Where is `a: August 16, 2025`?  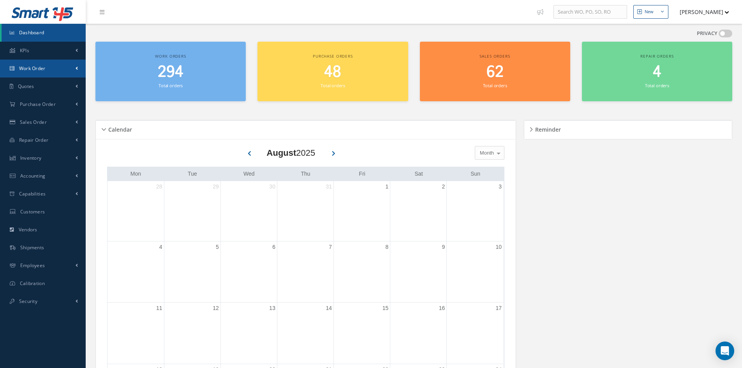
a: August 16, 2025 is located at coordinates (442, 308).